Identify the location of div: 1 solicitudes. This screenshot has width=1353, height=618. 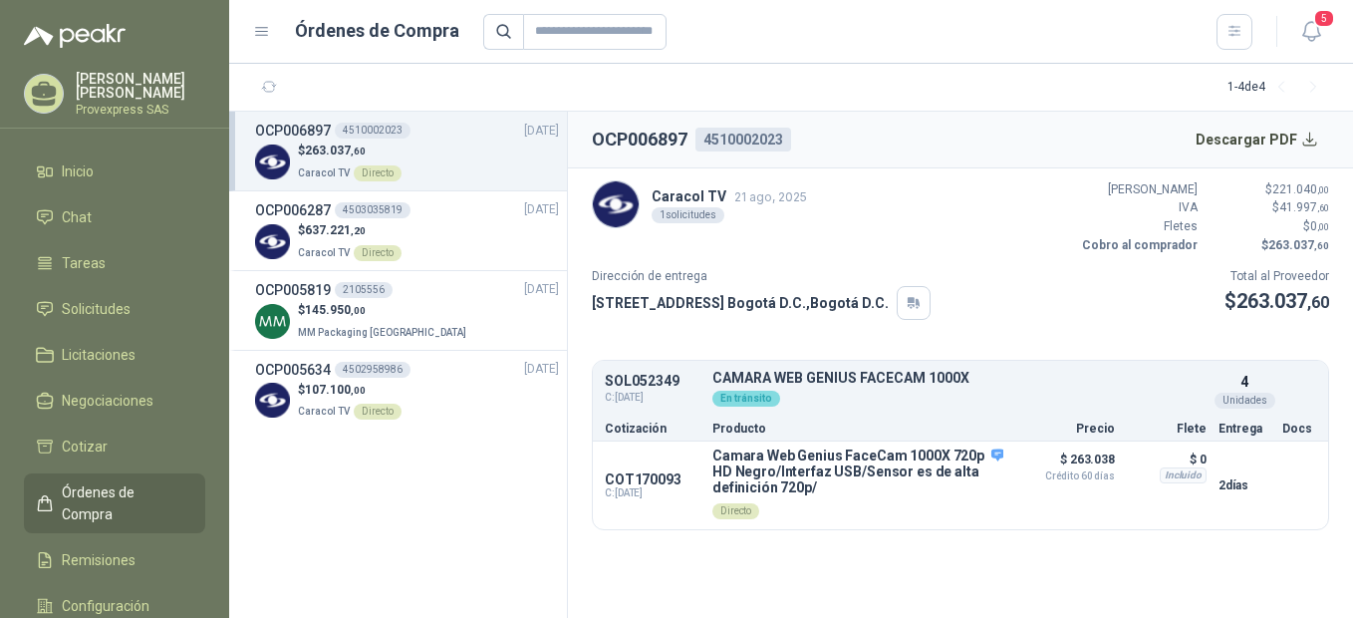
(688, 215).